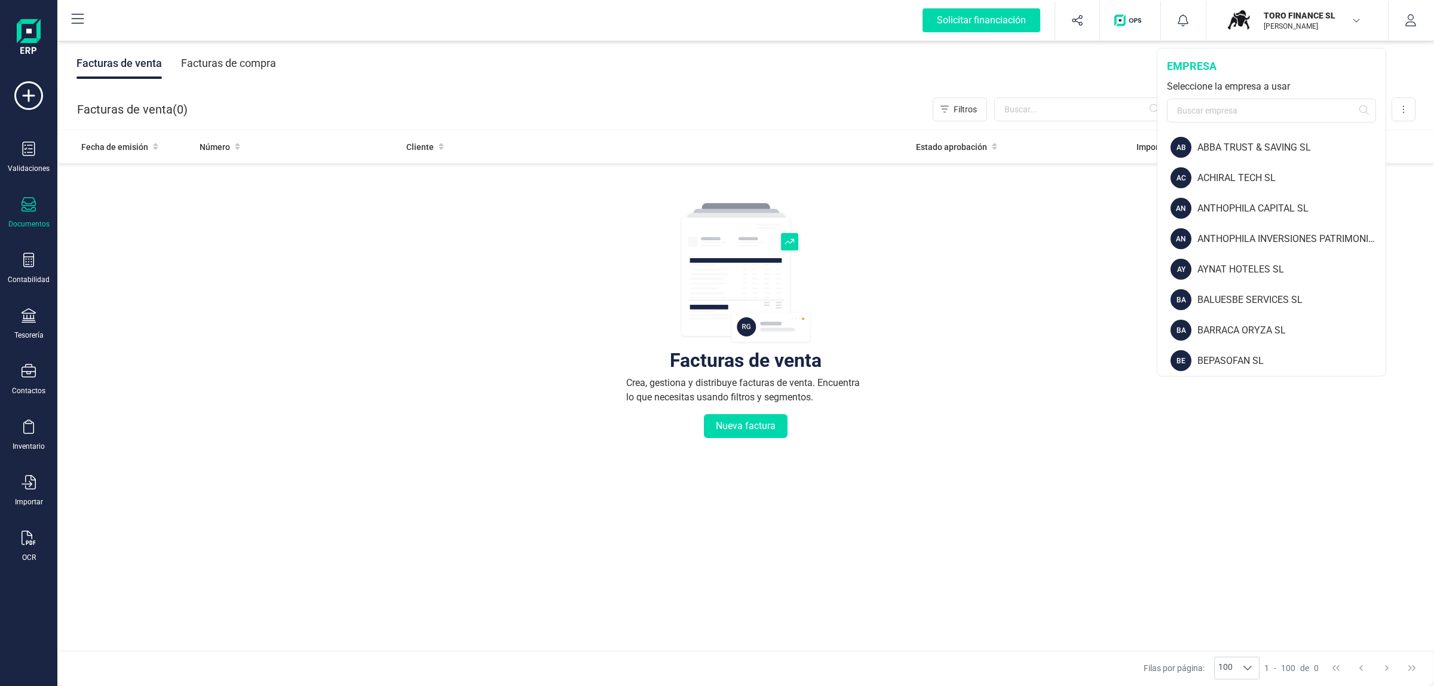  Describe the element at coordinates (1239, 20) in the screenshot. I see `img: TO` at that location.